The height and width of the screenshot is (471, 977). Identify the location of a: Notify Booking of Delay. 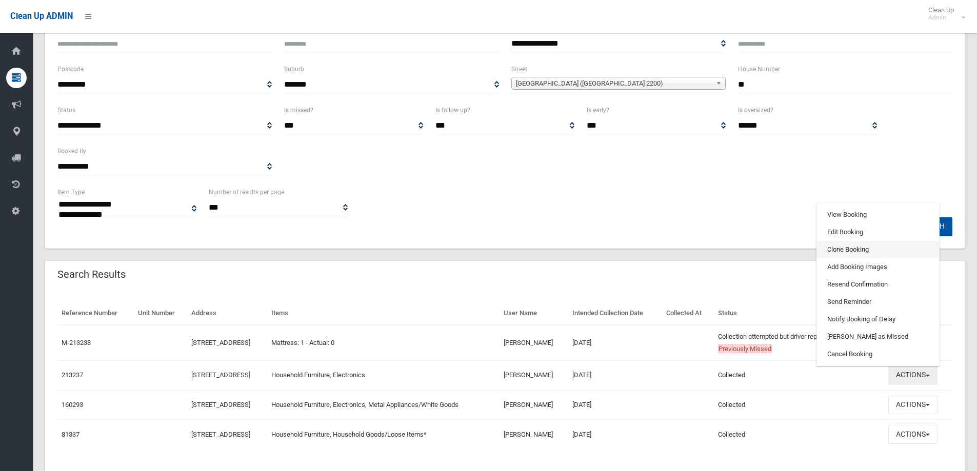
(878, 319).